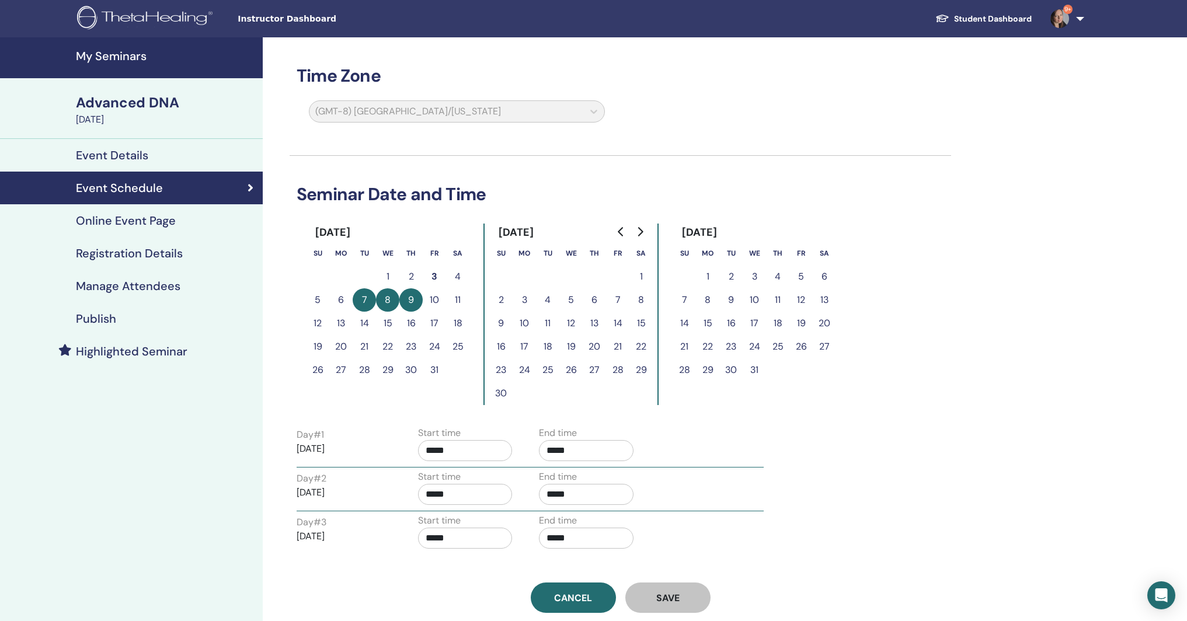  Describe the element at coordinates (573, 598) in the screenshot. I see `span: Cancel` at that location.